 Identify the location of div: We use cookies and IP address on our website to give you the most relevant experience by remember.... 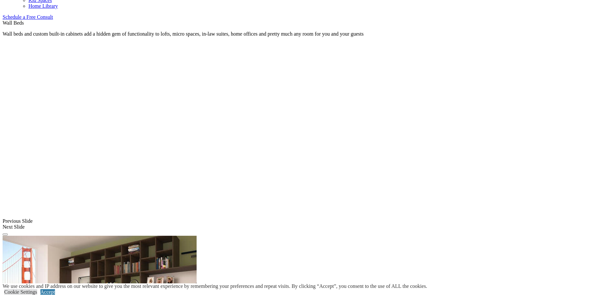
(215, 286).